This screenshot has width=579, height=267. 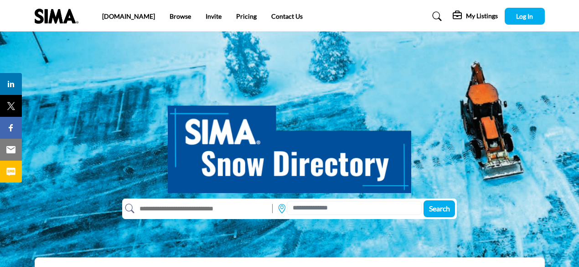 What do you see at coordinates (435, 16) in the screenshot?
I see `a: Search` at bounding box center [435, 16].